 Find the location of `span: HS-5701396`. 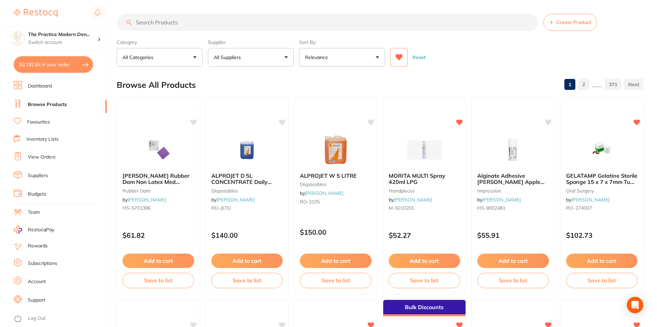

span: HS-5701396 is located at coordinates (136, 208).